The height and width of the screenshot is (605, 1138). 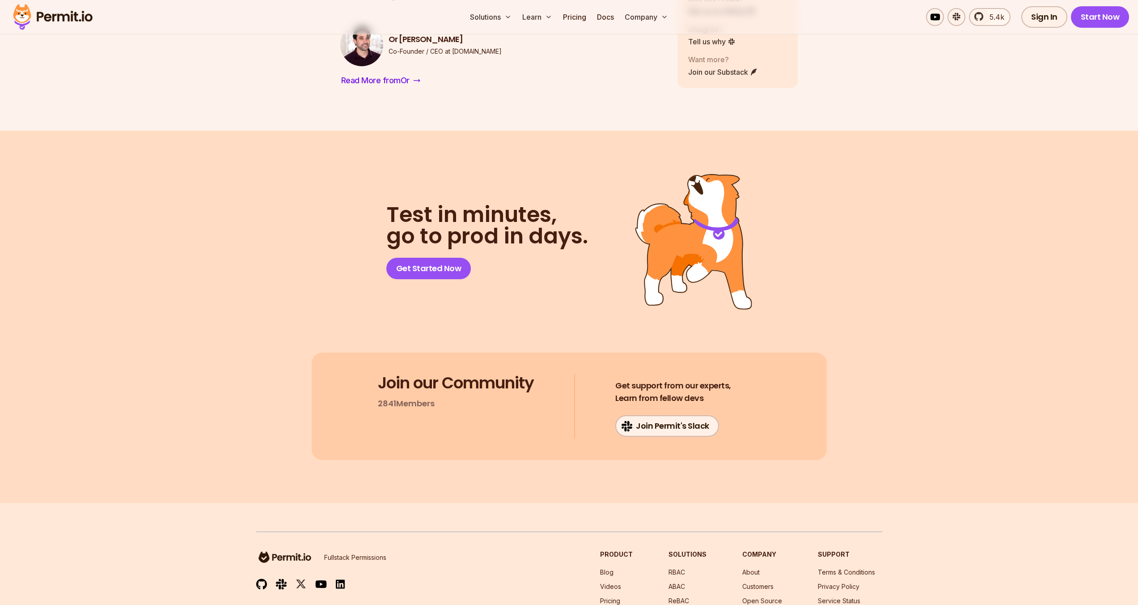 What do you see at coordinates (607, 571) in the screenshot?
I see `a: Blog` at bounding box center [607, 571].